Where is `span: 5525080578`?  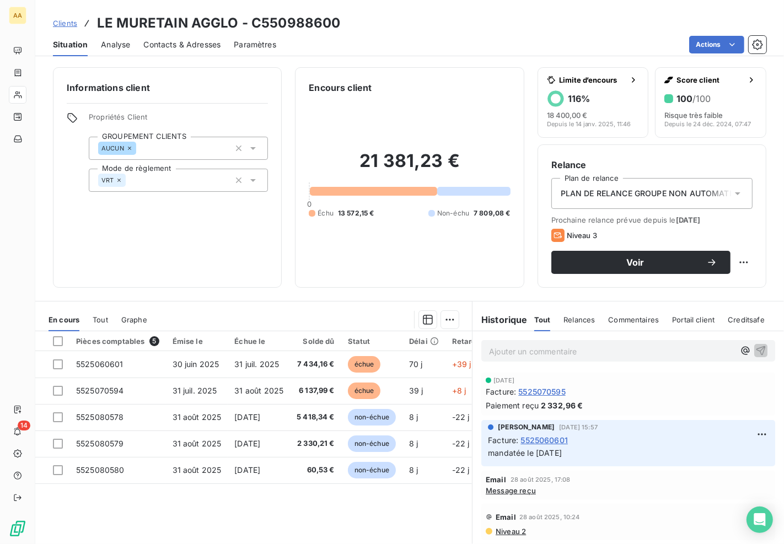
span: 5525080578 is located at coordinates (100, 417).